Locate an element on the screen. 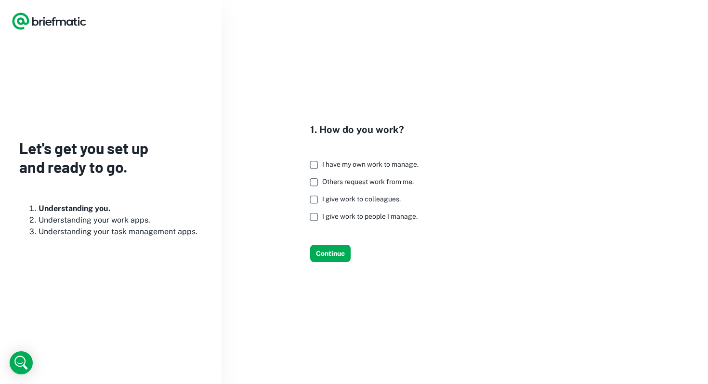  button: Continue is located at coordinates (330, 253).